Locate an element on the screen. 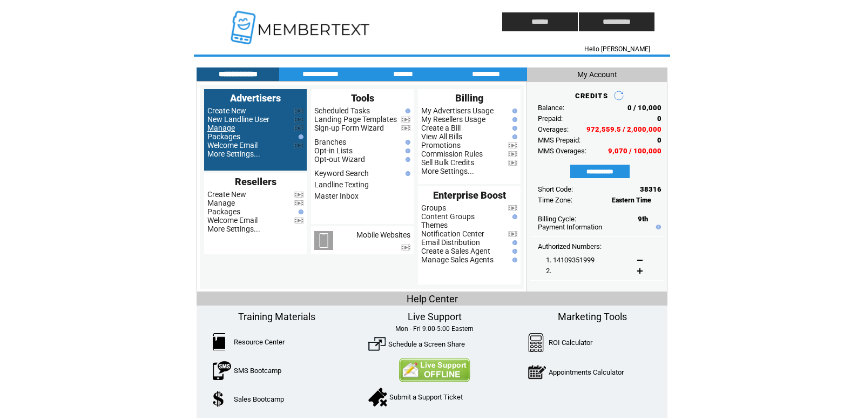 The width and height of the screenshot is (864, 420). span: 9,070 / 100,000 is located at coordinates (635, 151).